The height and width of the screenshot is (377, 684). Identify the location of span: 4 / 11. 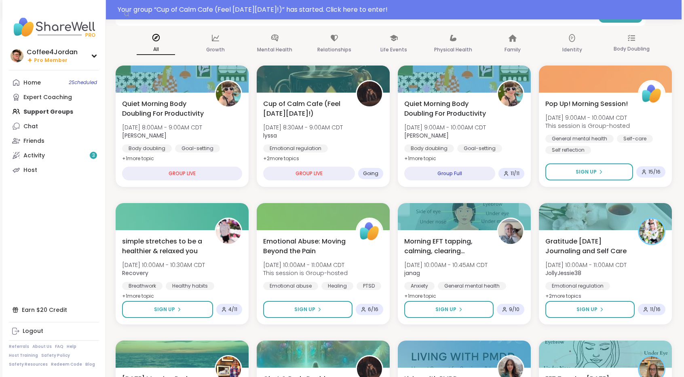
(233, 309).